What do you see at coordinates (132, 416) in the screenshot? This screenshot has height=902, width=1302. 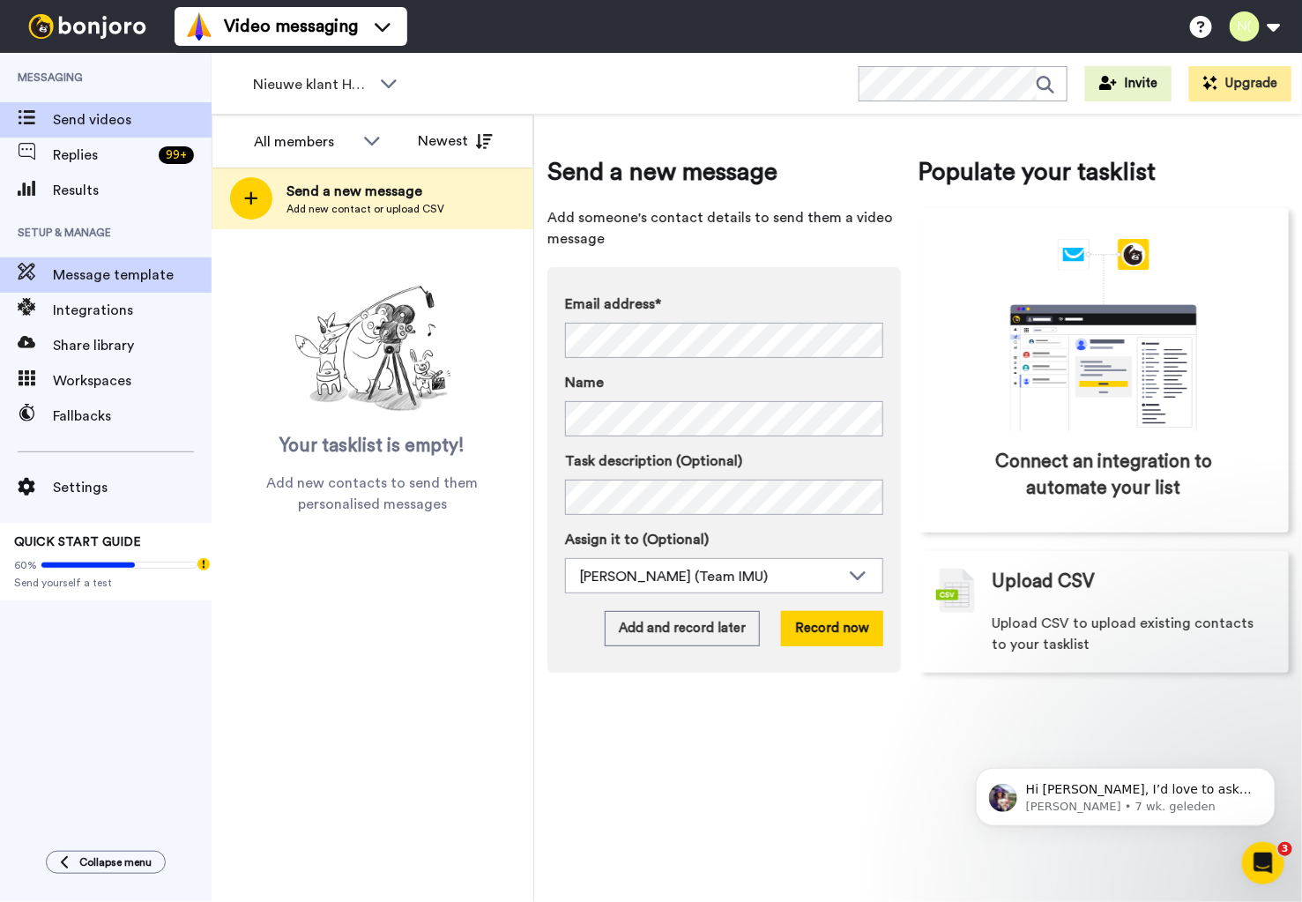 I see `span: Fallbacks` at bounding box center [132, 416].